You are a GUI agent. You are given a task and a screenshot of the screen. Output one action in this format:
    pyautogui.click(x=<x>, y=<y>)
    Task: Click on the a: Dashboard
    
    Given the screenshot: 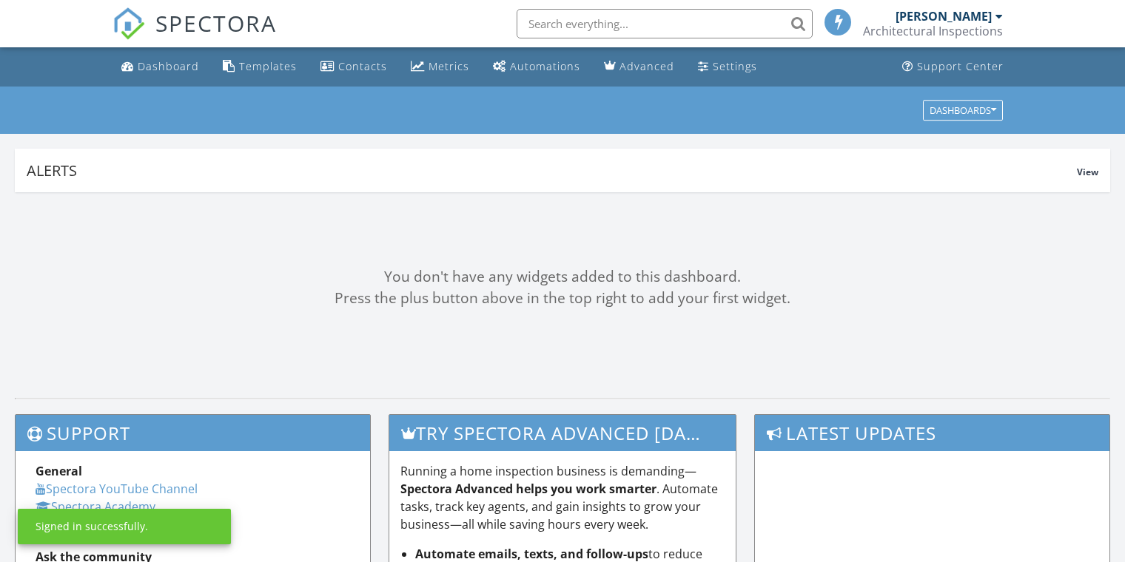 What is the action you would take?
    pyautogui.click(x=160, y=67)
    